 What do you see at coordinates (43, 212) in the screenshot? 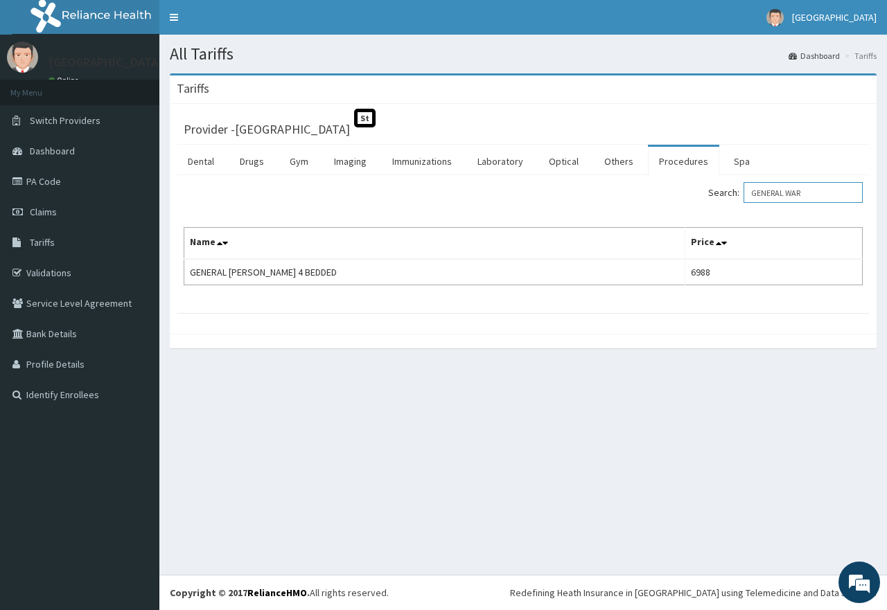
I see `span: Claims` at bounding box center [43, 212].